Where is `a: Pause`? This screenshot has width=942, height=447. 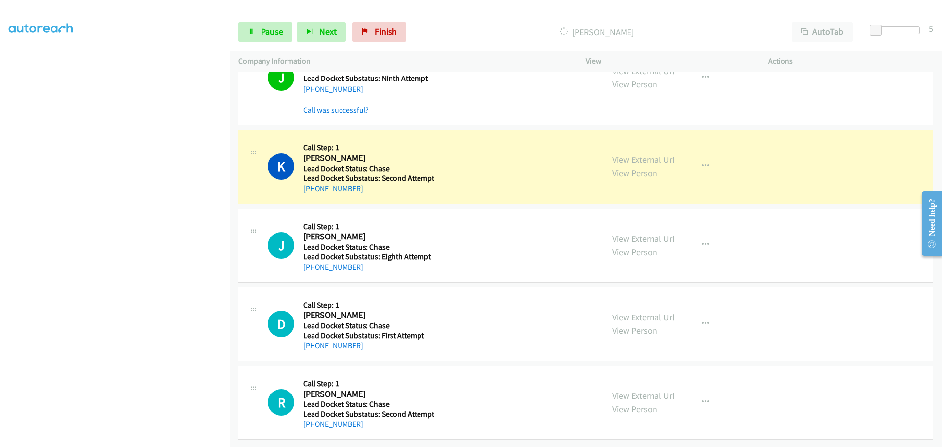
a: Pause is located at coordinates (265, 32).